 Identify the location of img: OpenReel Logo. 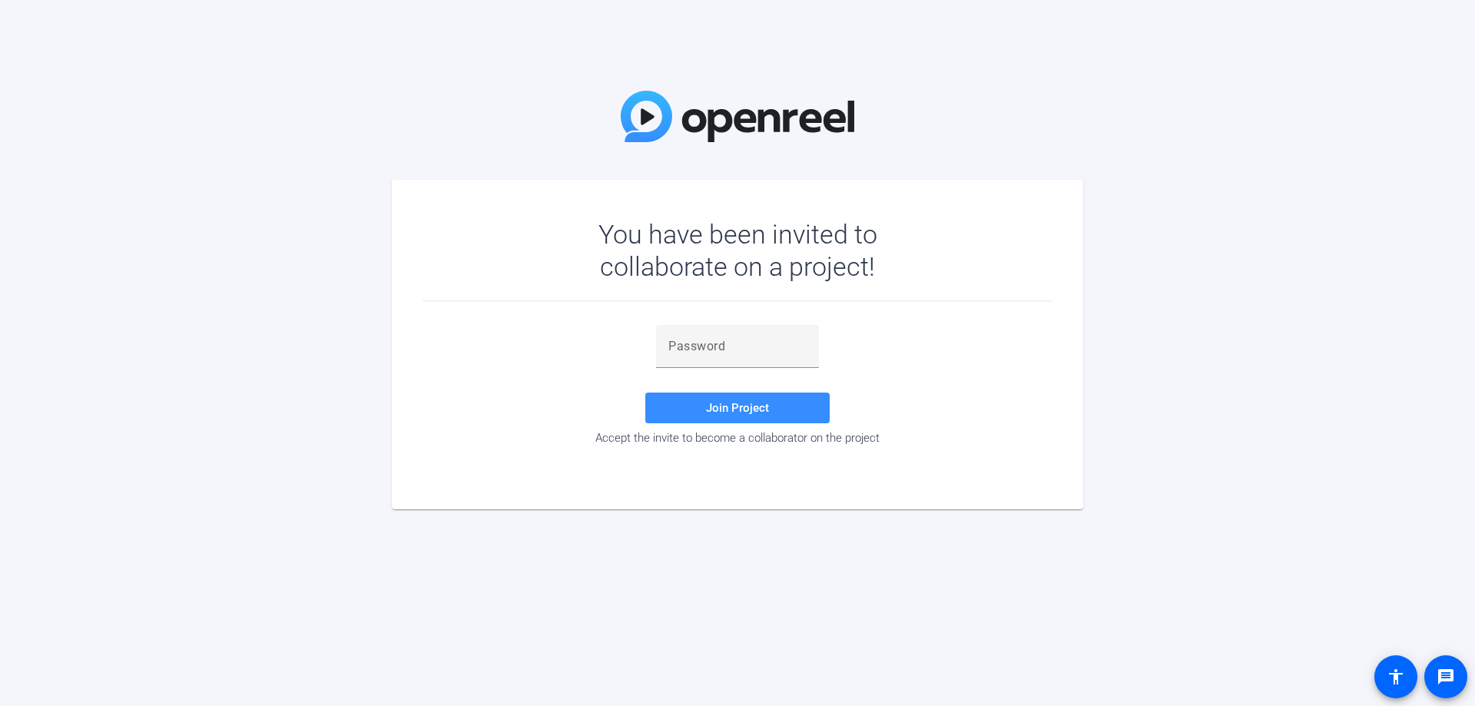
(738, 116).